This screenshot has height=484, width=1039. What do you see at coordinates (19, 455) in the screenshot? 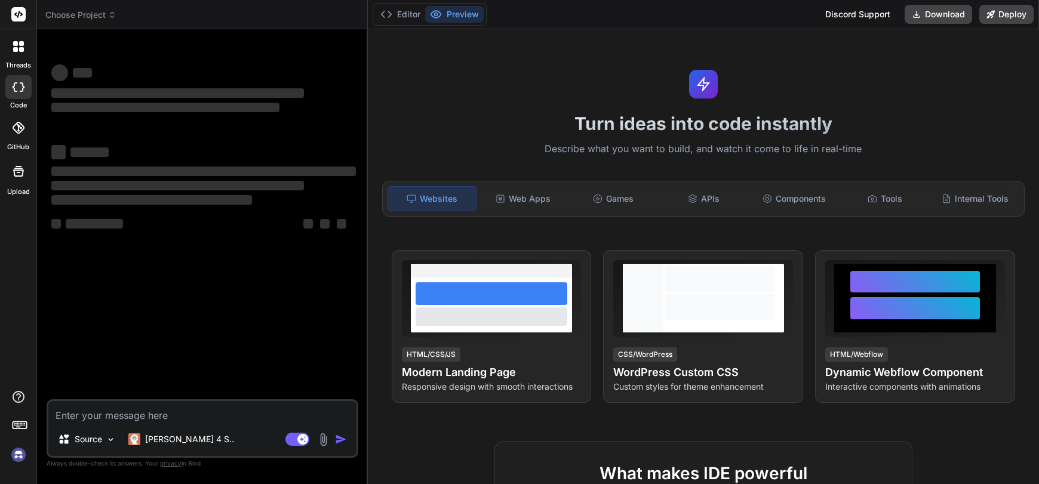
I see `img: signin` at bounding box center [19, 455].